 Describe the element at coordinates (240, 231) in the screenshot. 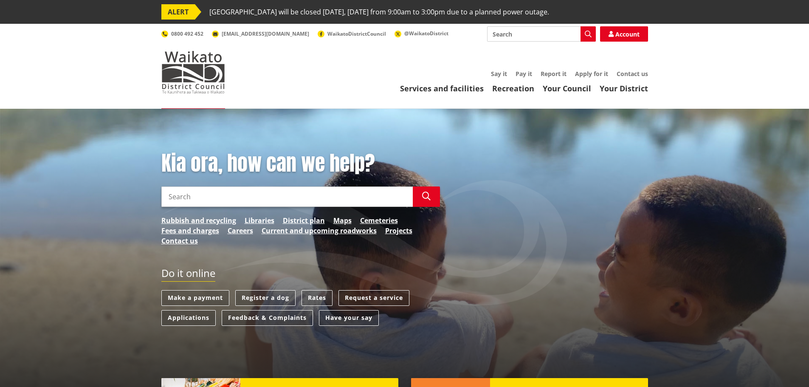

I see `a: Careers` at that location.